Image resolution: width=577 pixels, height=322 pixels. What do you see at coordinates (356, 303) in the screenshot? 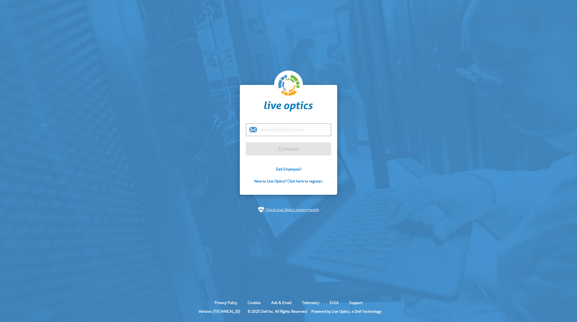
I see `a: Support` at bounding box center [356, 303].